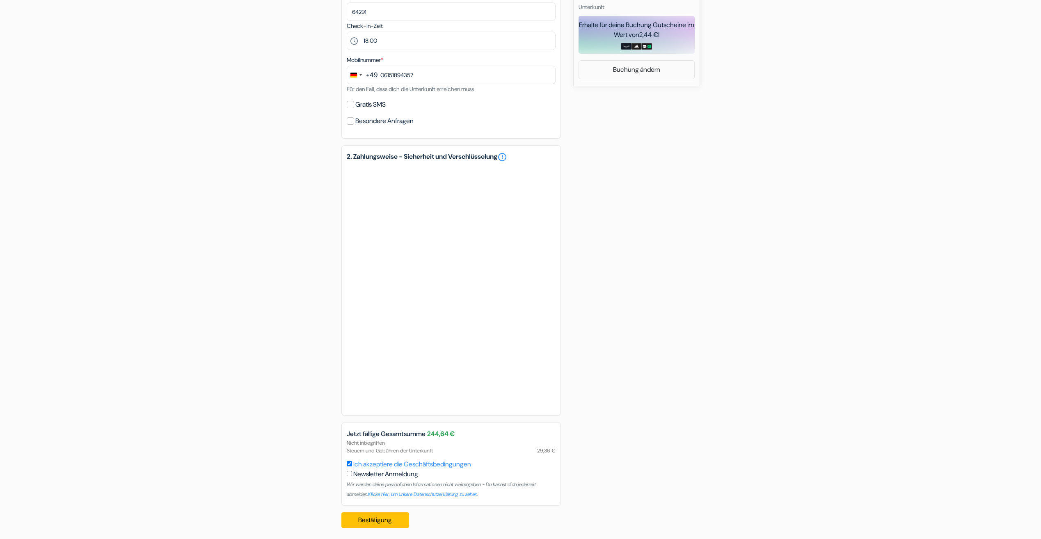  What do you see at coordinates (386, 434) in the screenshot?
I see `span: Jetzt fällige Gesamtsumme` at bounding box center [386, 434].